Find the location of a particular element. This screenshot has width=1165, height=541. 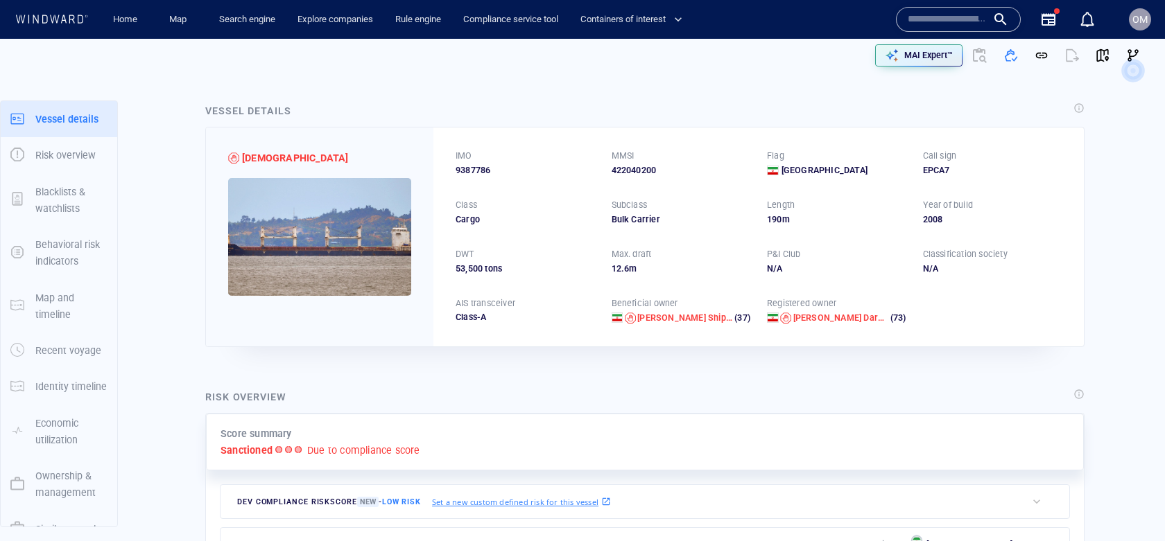

p: Economic utilization is located at coordinates (71, 432).